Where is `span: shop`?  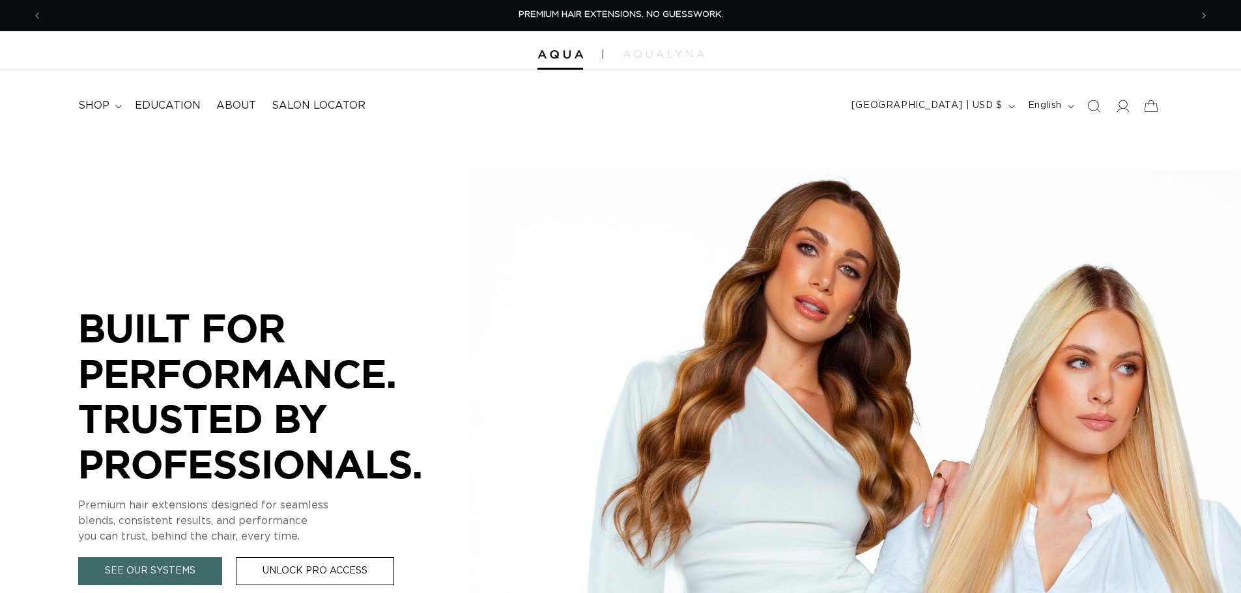
span: shop is located at coordinates (94, 106).